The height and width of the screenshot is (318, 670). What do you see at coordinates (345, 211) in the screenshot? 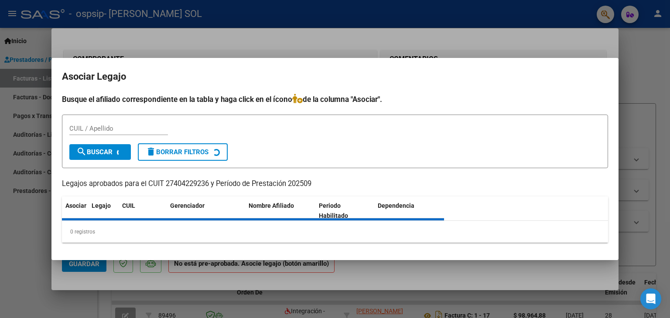
I see `datatable-header-cell: Periodo Habilitado` at bounding box center [345, 211].